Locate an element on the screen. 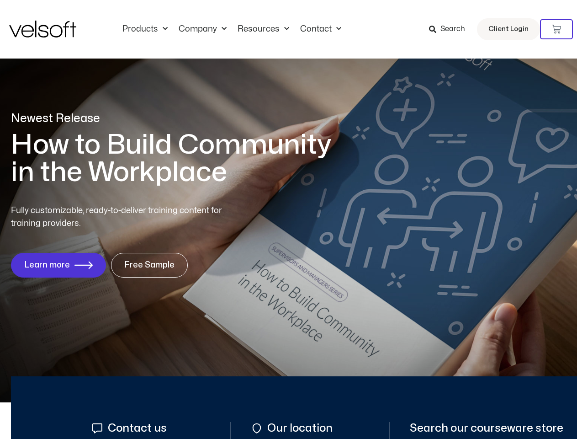 This screenshot has width=577, height=439. span: Client Login is located at coordinates (509, 29).